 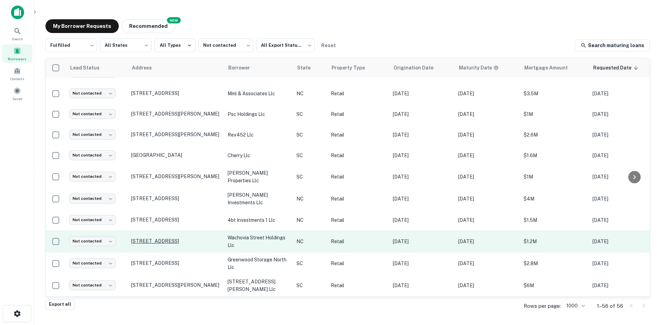 I want to click on div: Maturity dates displayed may be estimated. Please contact the lender for the most accurate maturi..., so click(x=479, y=68).